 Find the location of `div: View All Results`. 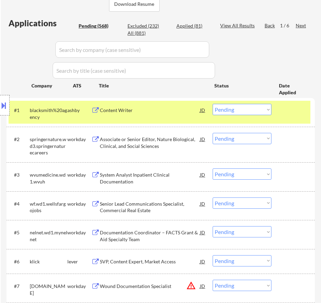

div: View All Results is located at coordinates (238, 26).